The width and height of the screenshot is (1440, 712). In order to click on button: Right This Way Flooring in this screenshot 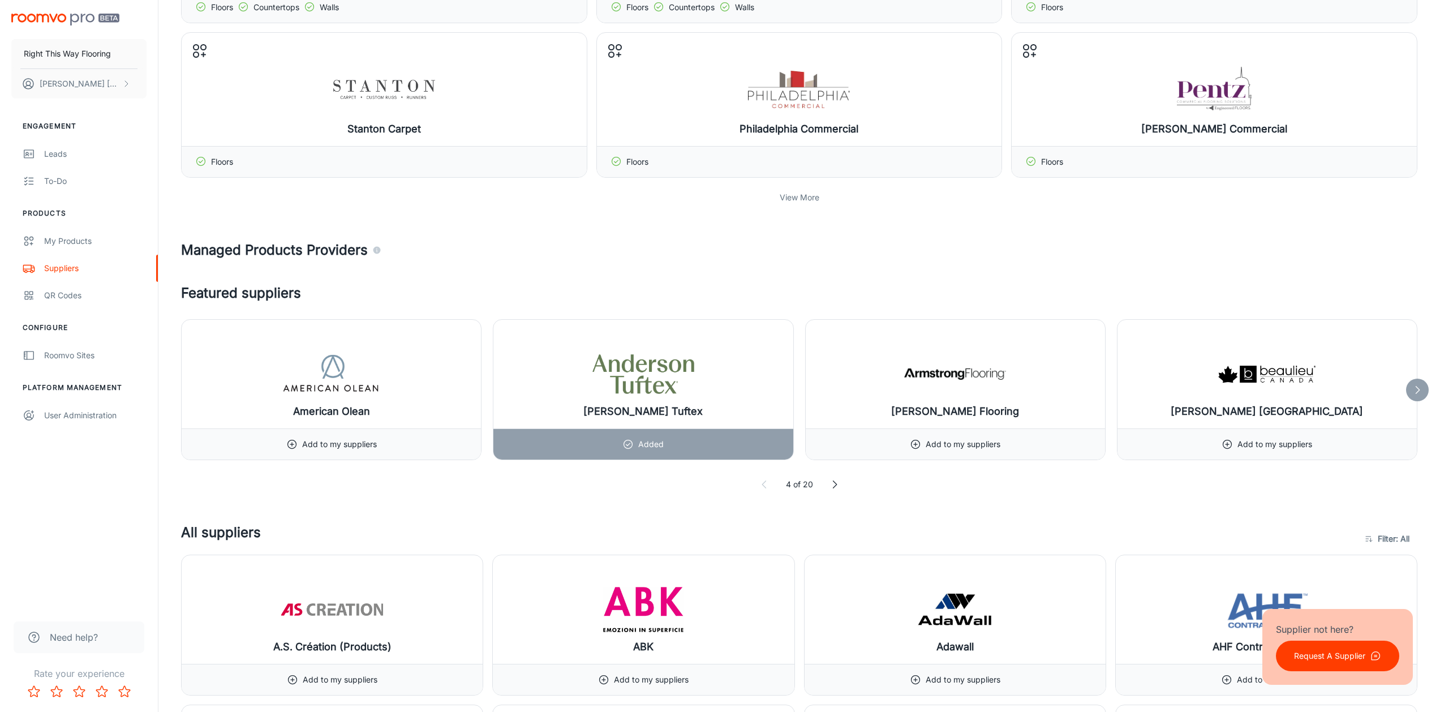, I will do `click(79, 54)`.